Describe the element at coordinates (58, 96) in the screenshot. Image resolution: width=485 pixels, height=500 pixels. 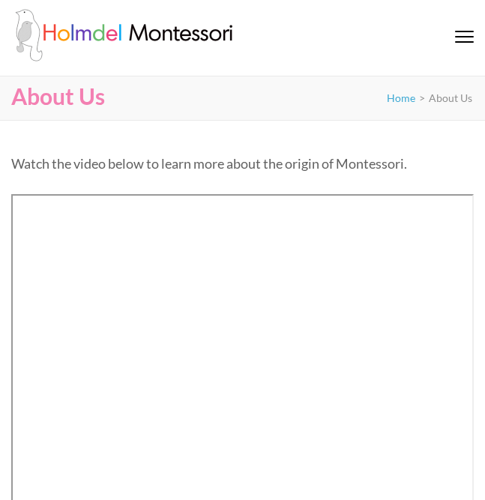
I see `h1: About Us` at that location.